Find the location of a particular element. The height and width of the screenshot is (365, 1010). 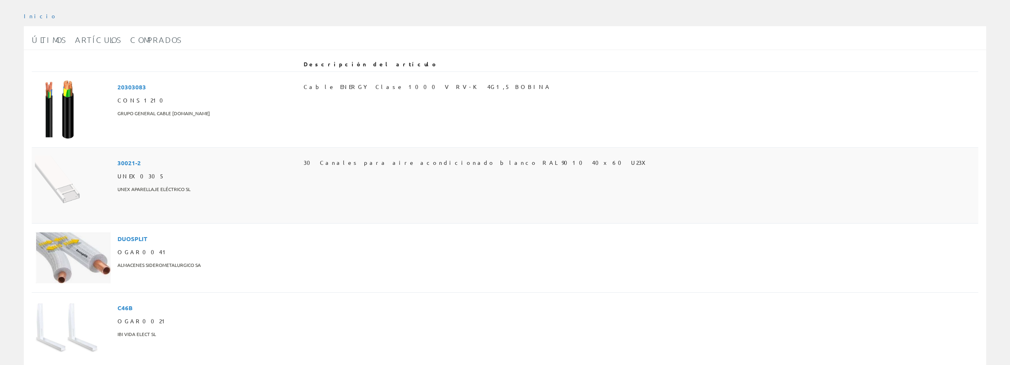

font: OGAR0021 is located at coordinates (143, 321).